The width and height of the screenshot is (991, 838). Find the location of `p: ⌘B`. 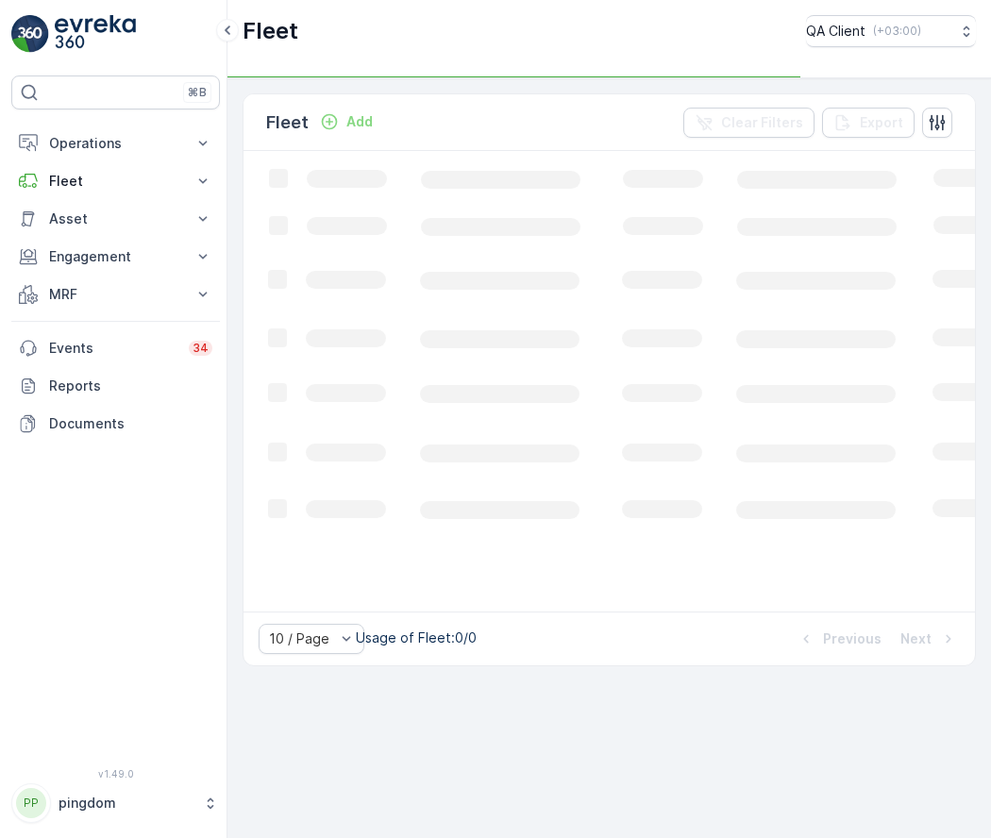

p: ⌘B is located at coordinates (197, 93).